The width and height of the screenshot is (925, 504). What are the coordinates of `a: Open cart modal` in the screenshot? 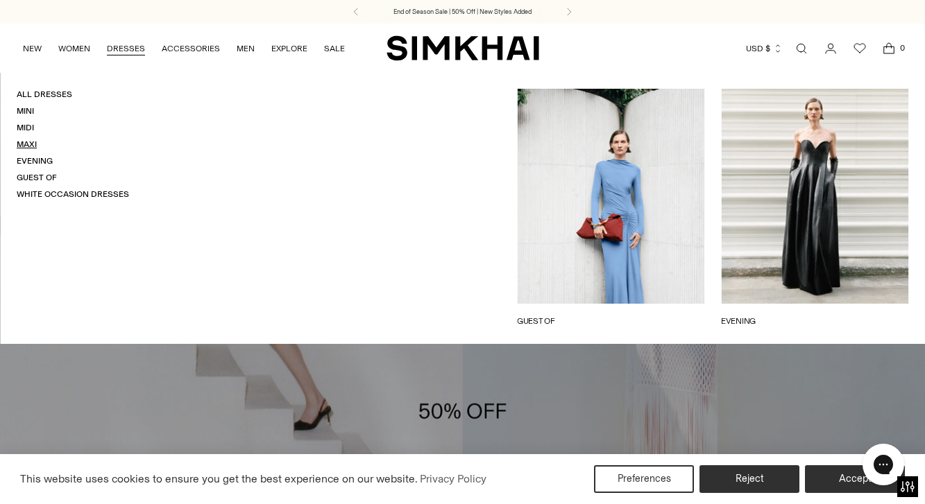 It's located at (889, 49).